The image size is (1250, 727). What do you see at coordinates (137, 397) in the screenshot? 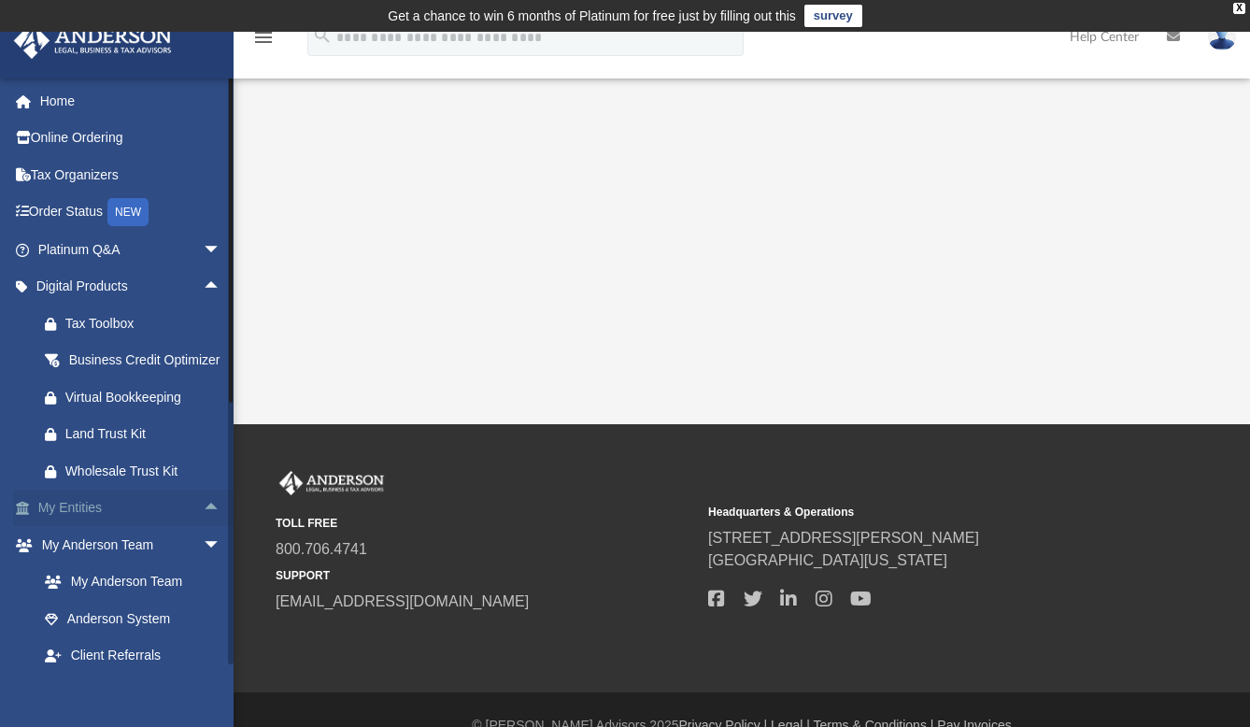
I see `a: Virtual Bookkeeping` at bounding box center [137, 397].